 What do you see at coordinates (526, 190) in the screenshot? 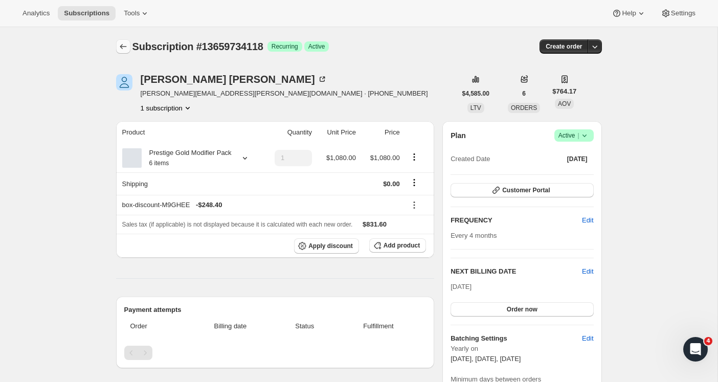
I see `span: Customer Portal` at bounding box center [526, 190].